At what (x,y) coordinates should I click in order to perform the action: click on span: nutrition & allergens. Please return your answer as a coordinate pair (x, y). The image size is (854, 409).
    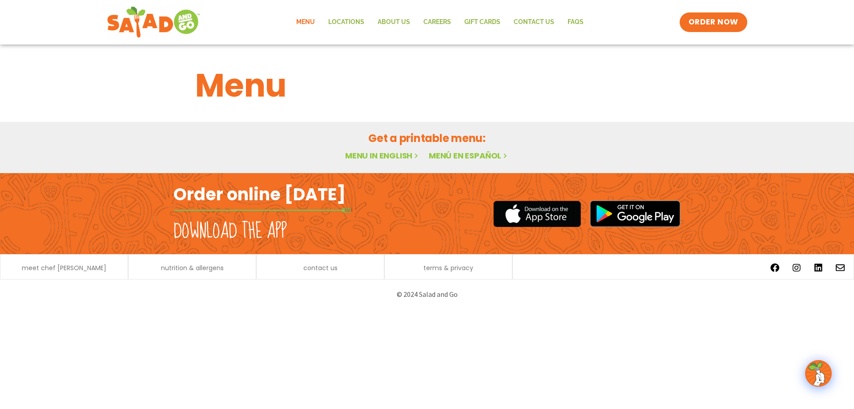
    Looking at the image, I should click on (192, 268).